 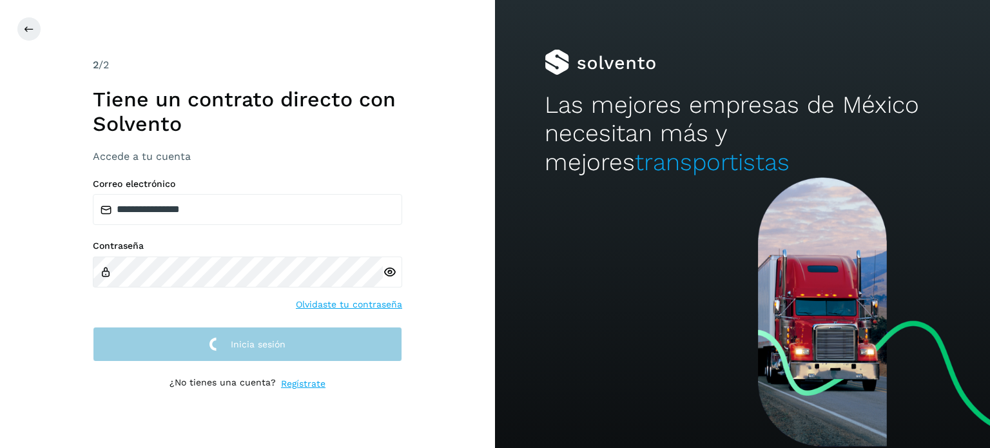 What do you see at coordinates (258, 344) in the screenshot?
I see `span: Inicia sesión` at bounding box center [258, 344].